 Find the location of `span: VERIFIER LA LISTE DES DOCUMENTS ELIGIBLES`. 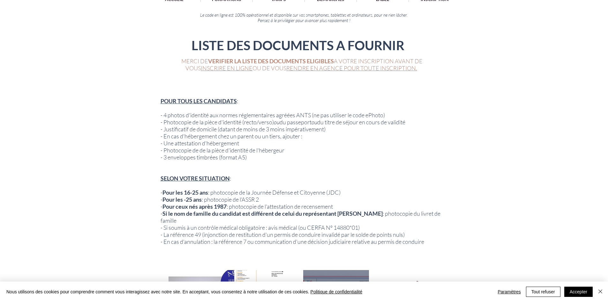

span: VERIFIER LA LISTE DES DOCUMENTS ELIGIBLES is located at coordinates (271, 61).